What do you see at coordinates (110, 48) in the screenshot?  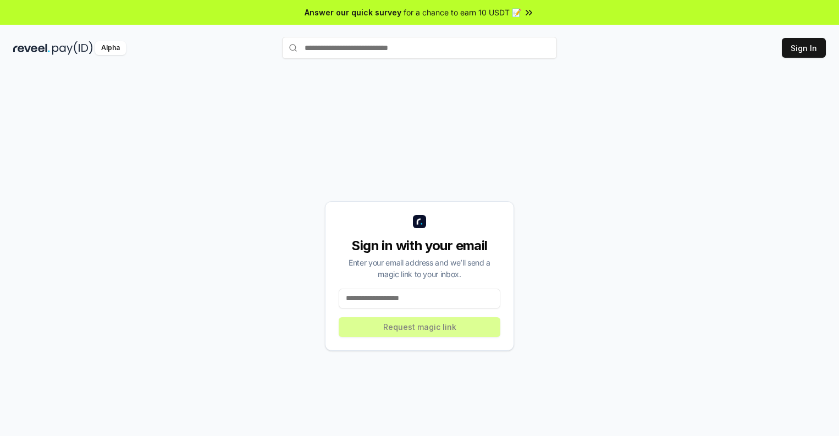 I see `div: Alpha` at bounding box center [110, 48].